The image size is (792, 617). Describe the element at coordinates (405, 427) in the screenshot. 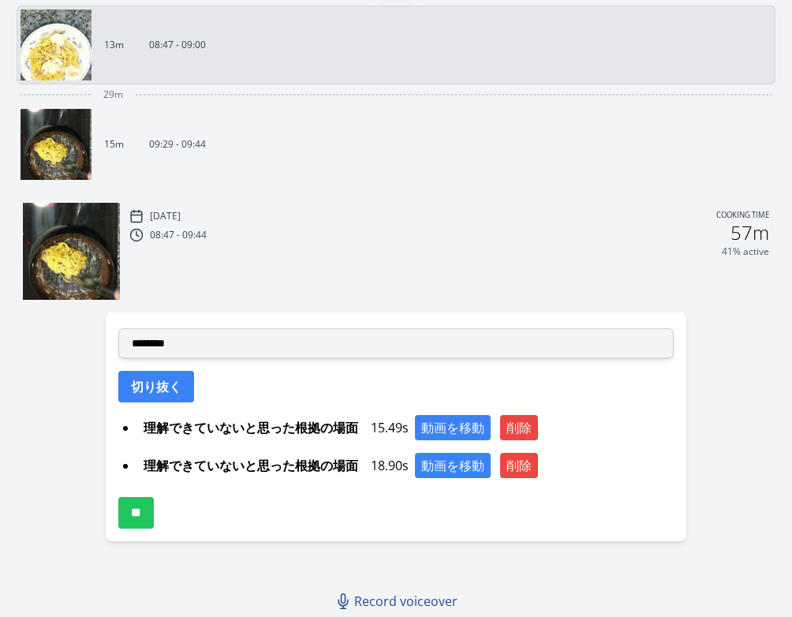

I see `div: 15.49s` at that location.